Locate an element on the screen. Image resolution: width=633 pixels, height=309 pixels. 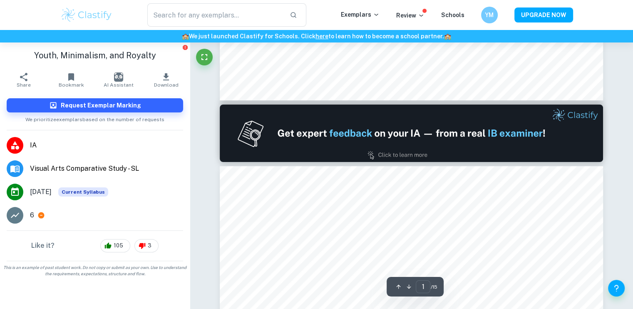
span: 3 is located at coordinates (149, 246).